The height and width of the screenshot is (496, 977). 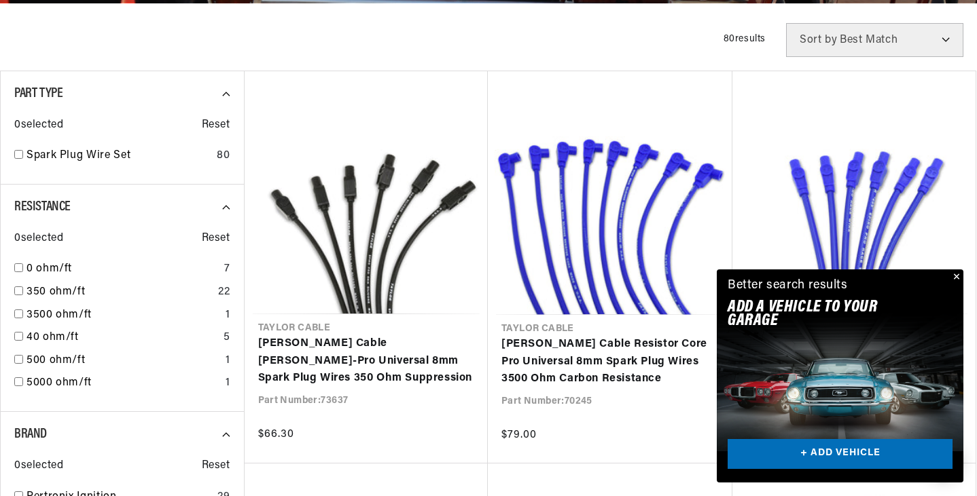 I want to click on span: 80 results, so click(x=744, y=39).